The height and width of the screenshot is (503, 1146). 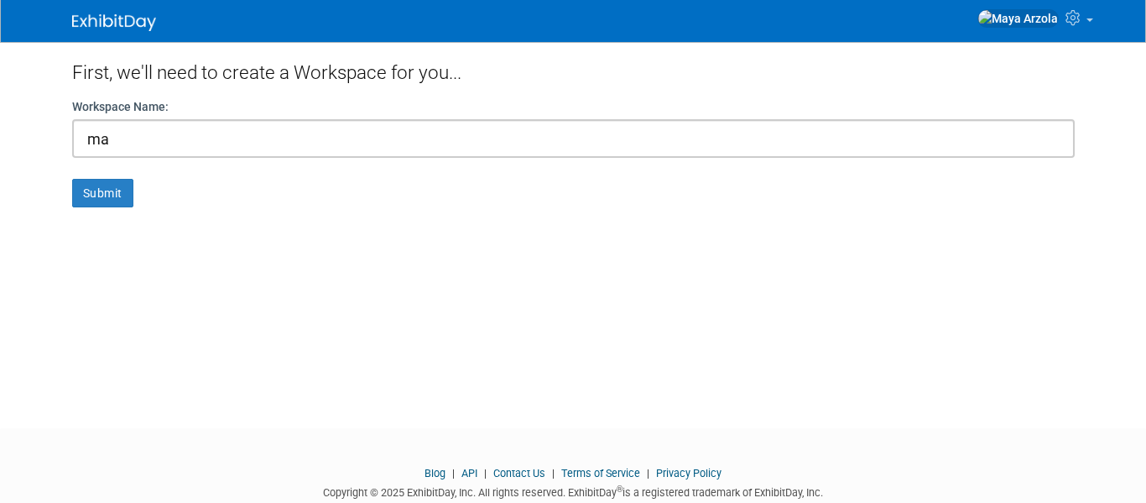 I want to click on img: ExhibitDay, so click(x=114, y=23).